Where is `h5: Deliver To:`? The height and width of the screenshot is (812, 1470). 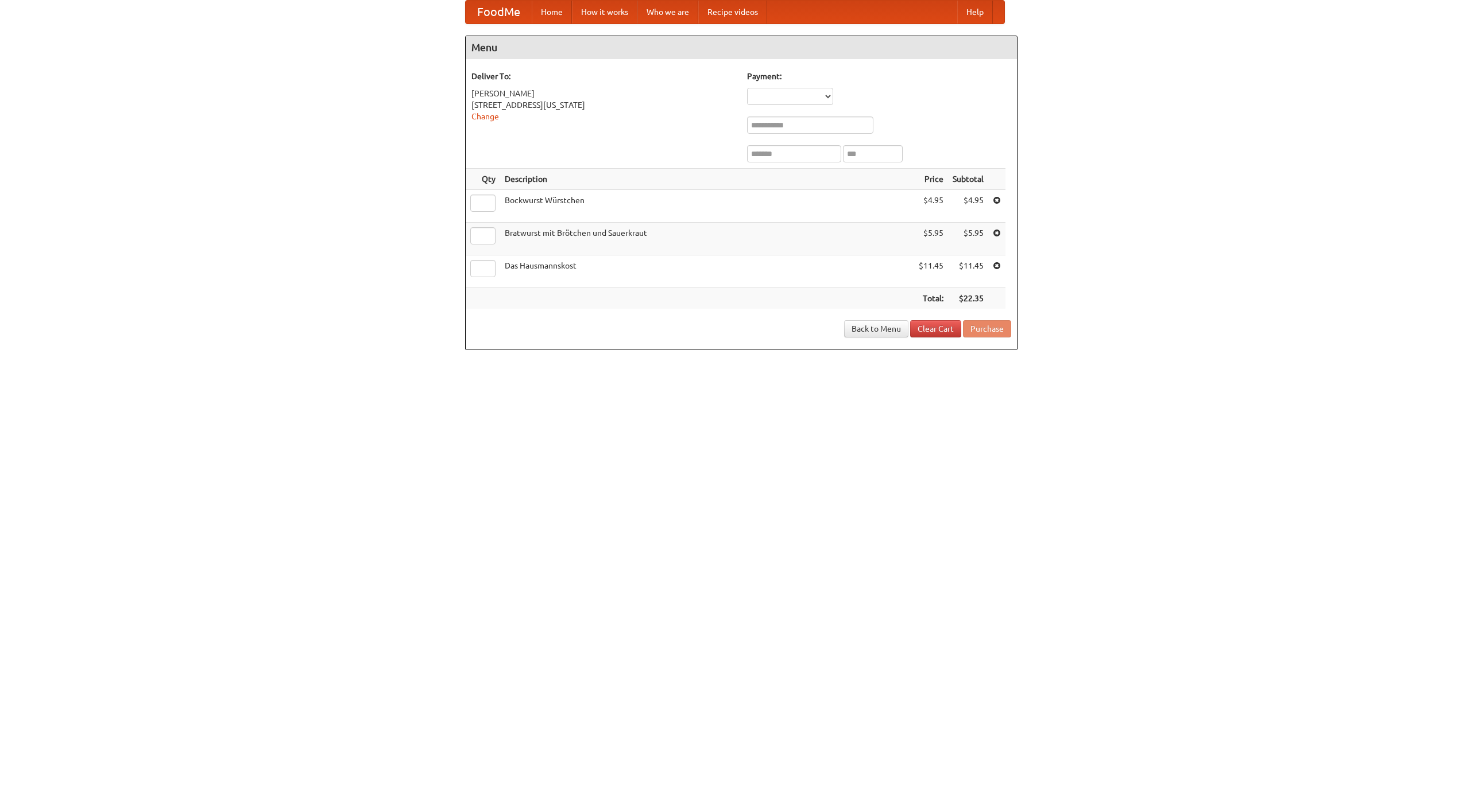 h5: Deliver To: is located at coordinates (604, 76).